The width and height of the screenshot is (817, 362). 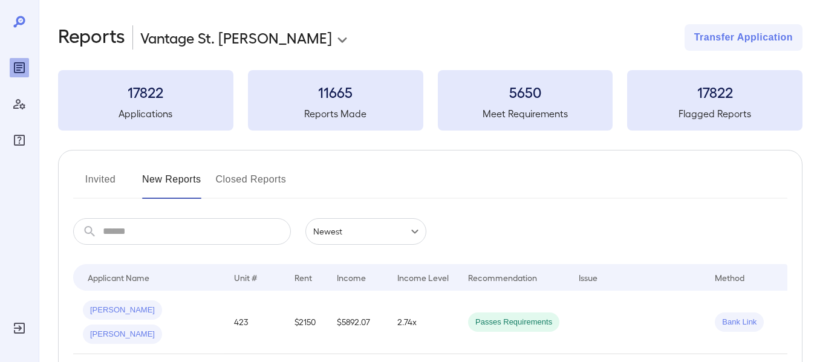 What do you see at coordinates (430, 100) in the screenshot?
I see `summary: 17822Applications11665Reports Made5650Meet Requirements17822Flagged Reports` at bounding box center [430, 100].